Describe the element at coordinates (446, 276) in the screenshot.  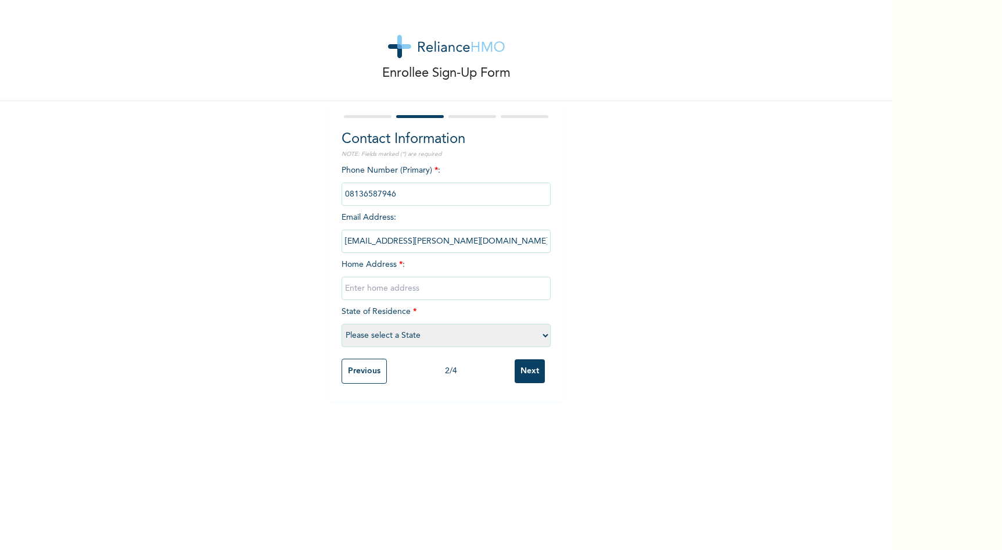
I see `span: Home Address :` at that location.